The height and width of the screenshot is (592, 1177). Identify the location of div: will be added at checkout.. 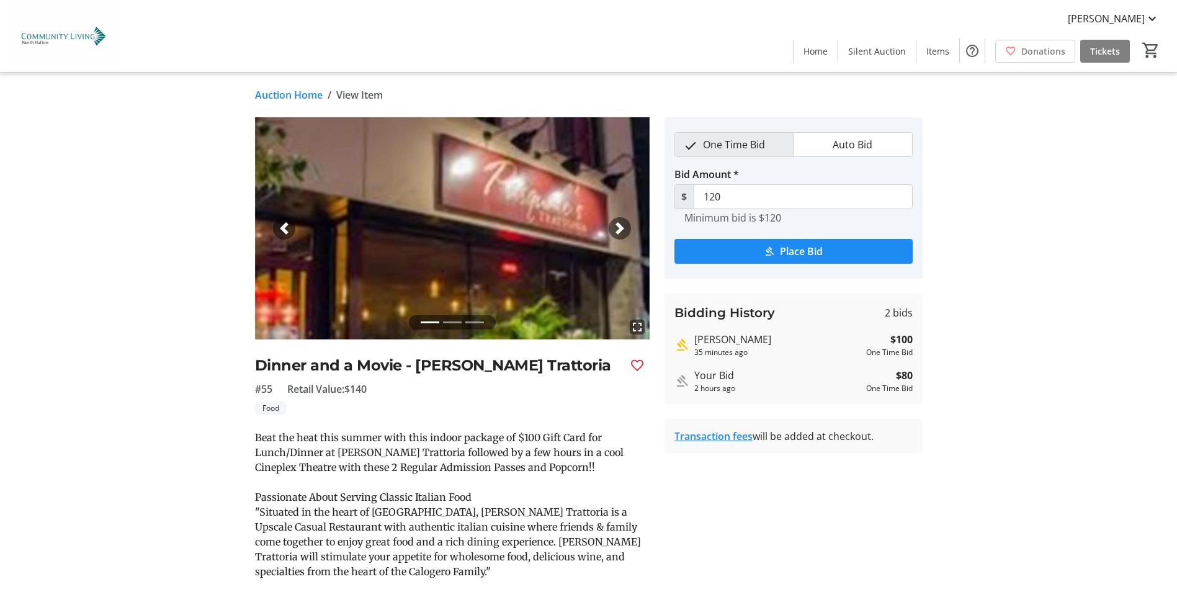
(793, 436).